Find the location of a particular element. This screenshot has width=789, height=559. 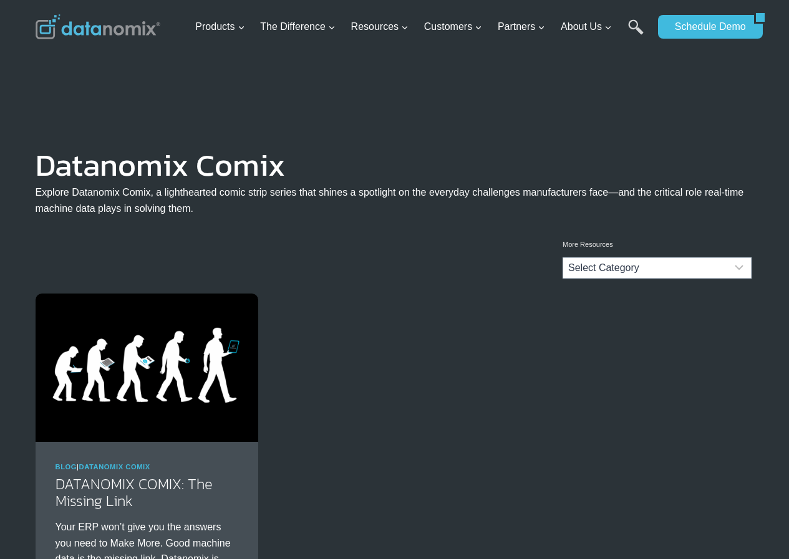

a: Blog is located at coordinates (66, 467).